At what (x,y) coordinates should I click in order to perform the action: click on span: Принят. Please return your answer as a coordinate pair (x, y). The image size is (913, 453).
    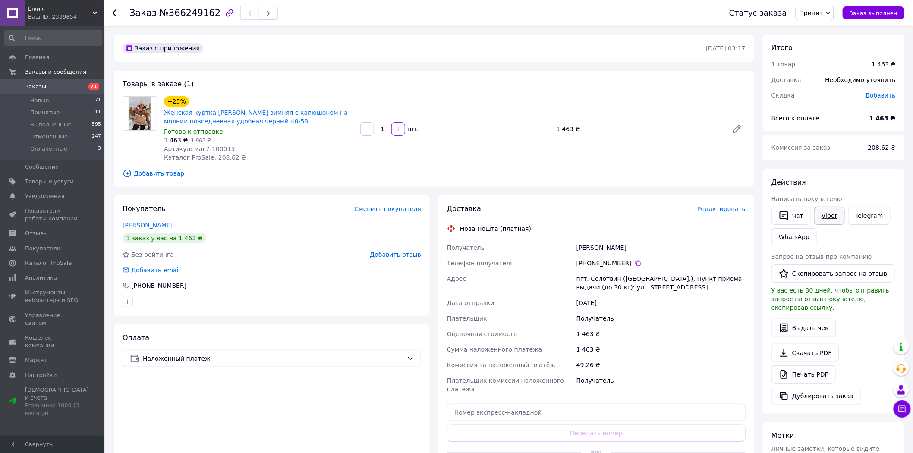
    Looking at the image, I should click on (811, 13).